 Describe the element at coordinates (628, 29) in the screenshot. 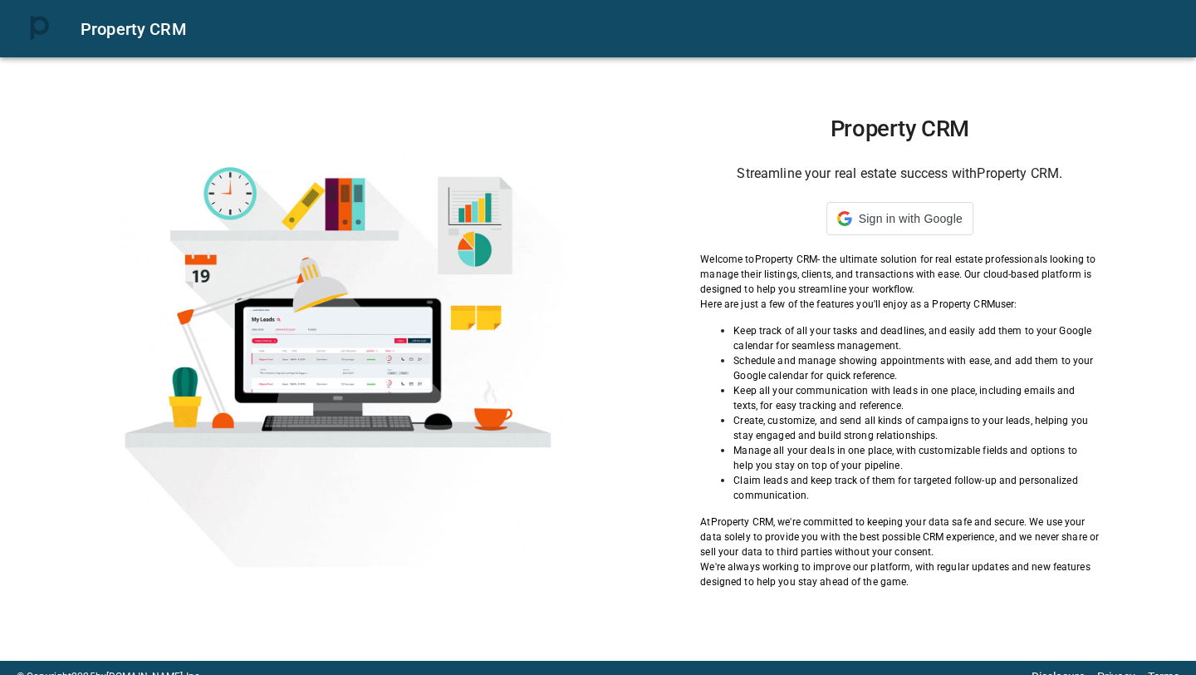

I see `div: Property CRM` at that location.